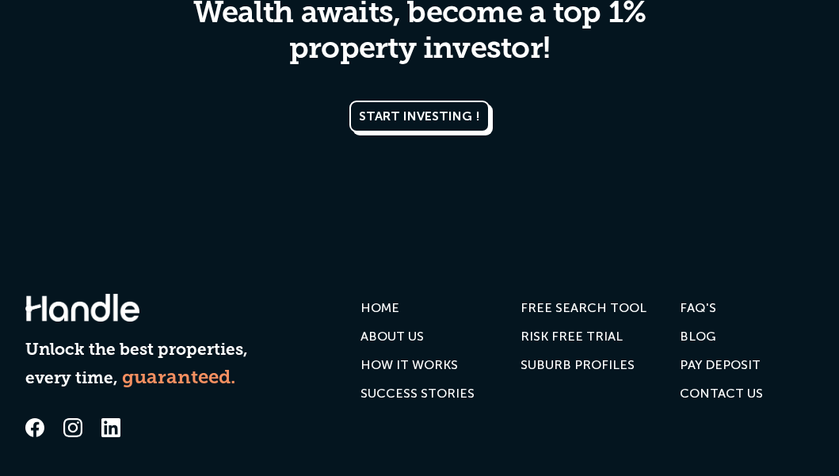 The width and height of the screenshot is (839, 476). What do you see at coordinates (571, 337) in the screenshot?
I see `div: RISK FREE TRIAL` at bounding box center [571, 337].